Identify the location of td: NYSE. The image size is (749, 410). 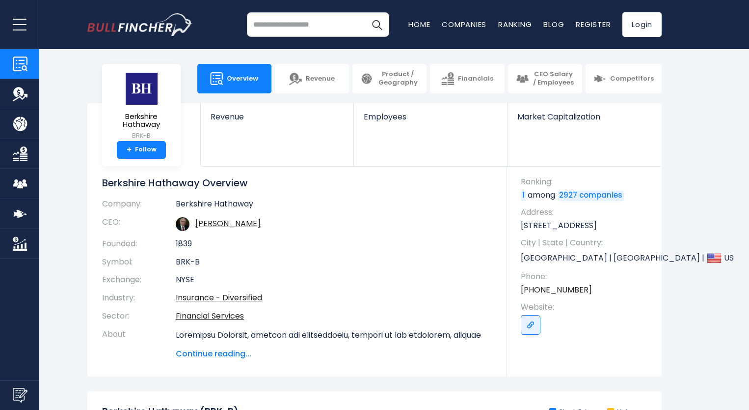
(334, 279).